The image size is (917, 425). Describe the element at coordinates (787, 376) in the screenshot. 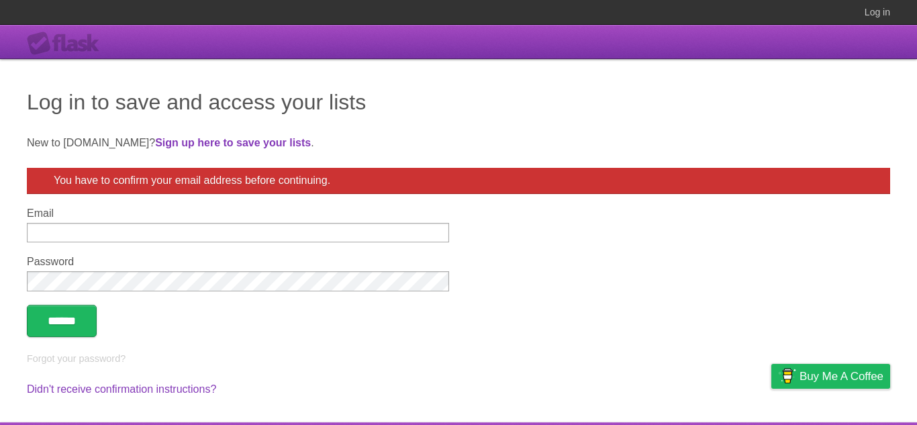

I see `img: Buy me a coffee` at that location.